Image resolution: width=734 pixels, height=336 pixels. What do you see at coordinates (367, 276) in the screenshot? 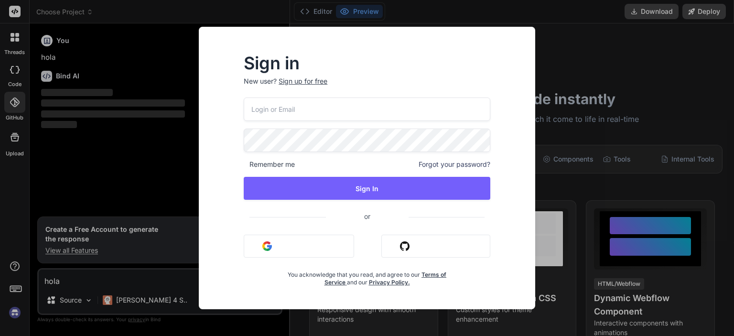
I see `div: You acknowledge that you read, and agree to our and our` at bounding box center [367, 276].